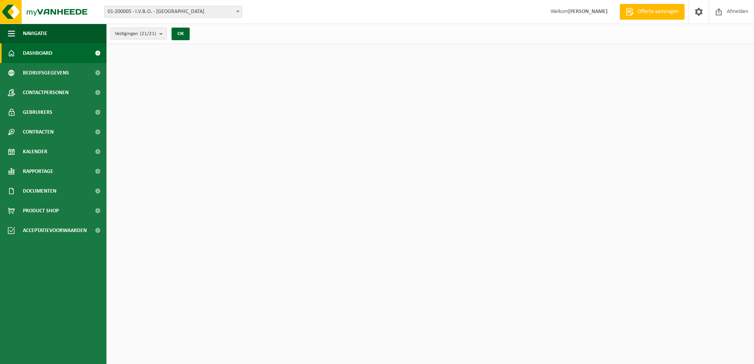  Describe the element at coordinates (37, 53) in the screenshot. I see `span: Dashboard` at that location.